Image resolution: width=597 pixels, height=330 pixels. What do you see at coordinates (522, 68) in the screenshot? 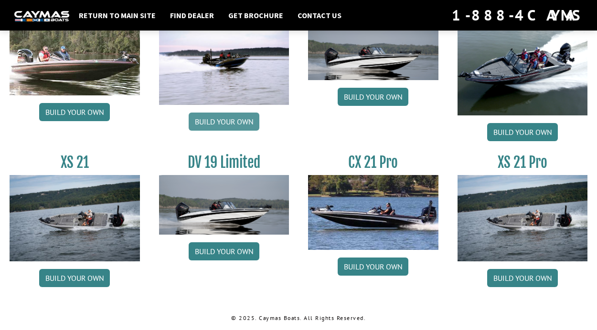
I see `img: DV_20_from_website_for_caymas_connect.png` at bounding box center [522, 68].